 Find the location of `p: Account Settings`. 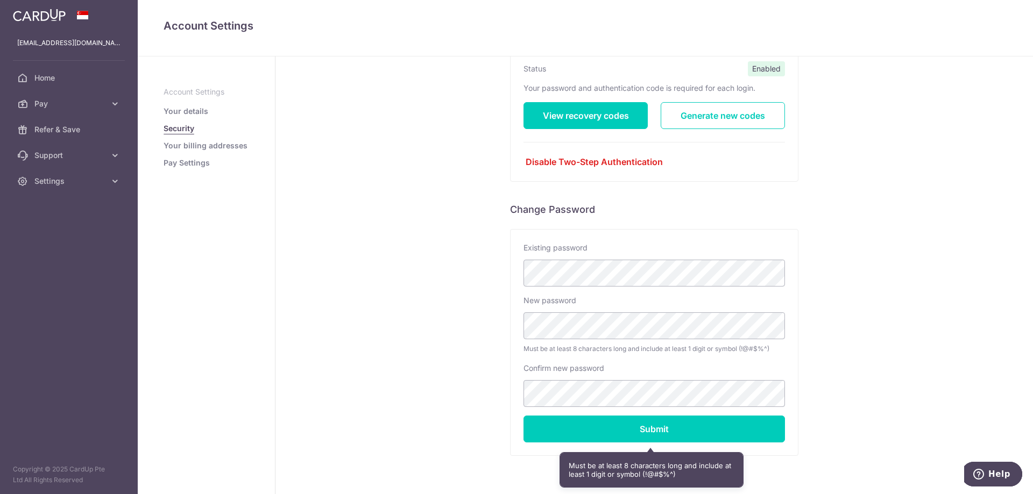

p: Account Settings is located at coordinates (206, 92).